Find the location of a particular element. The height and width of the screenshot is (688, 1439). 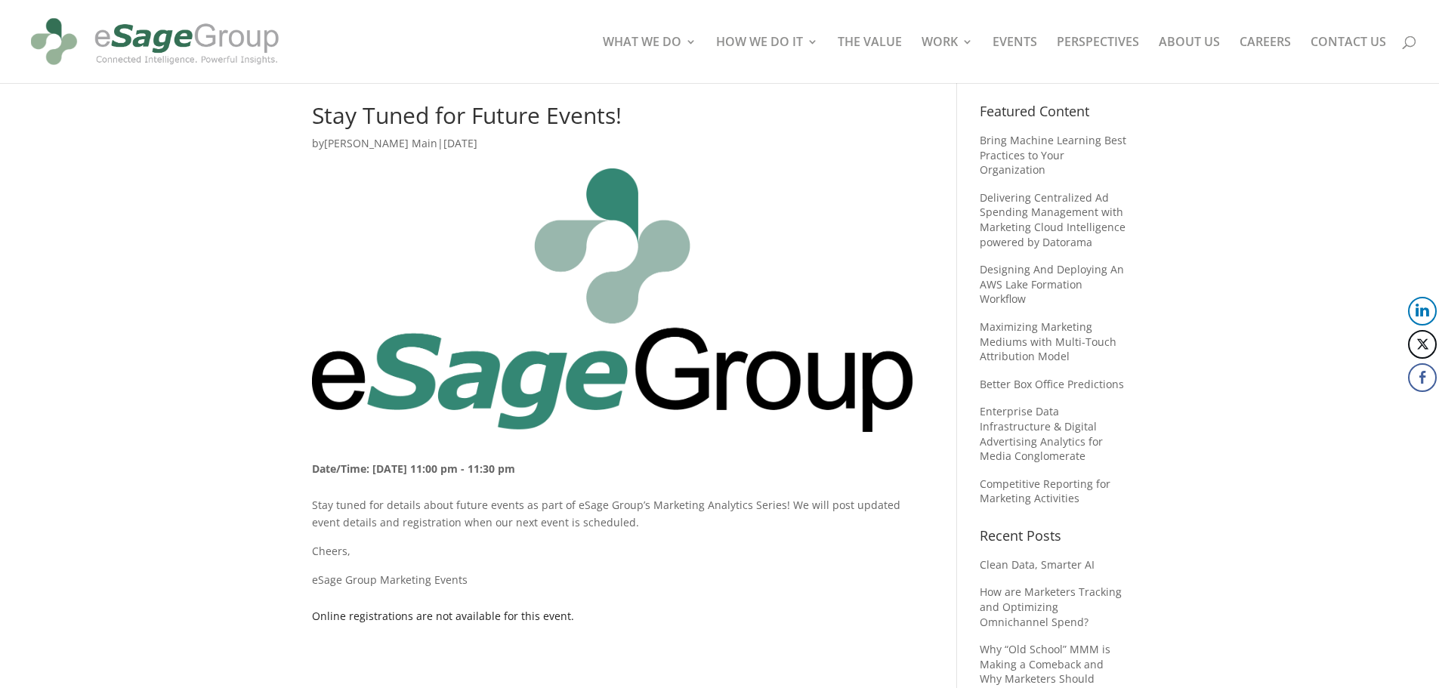

a: ABOUT US is located at coordinates (1189, 60).